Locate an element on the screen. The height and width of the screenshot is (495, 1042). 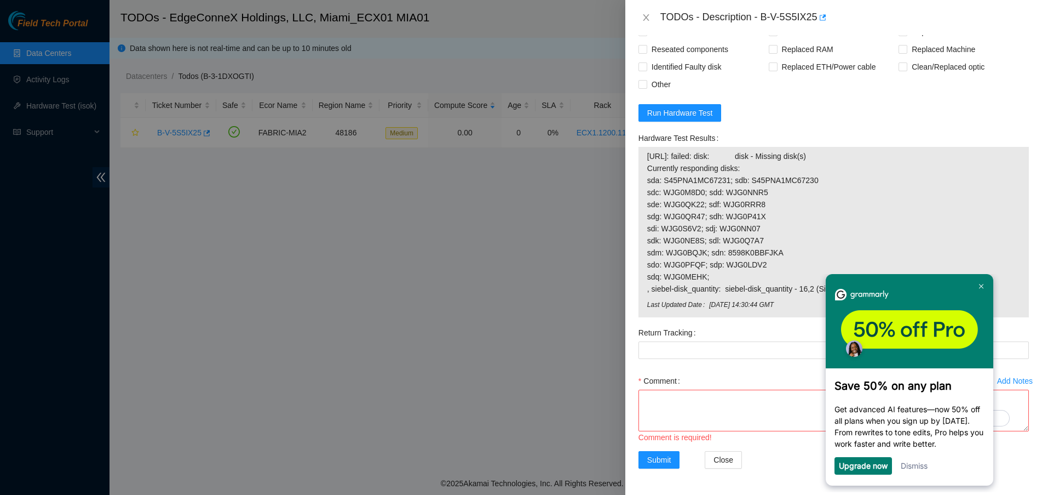
div: Comment is required! is located at coordinates (834, 437).